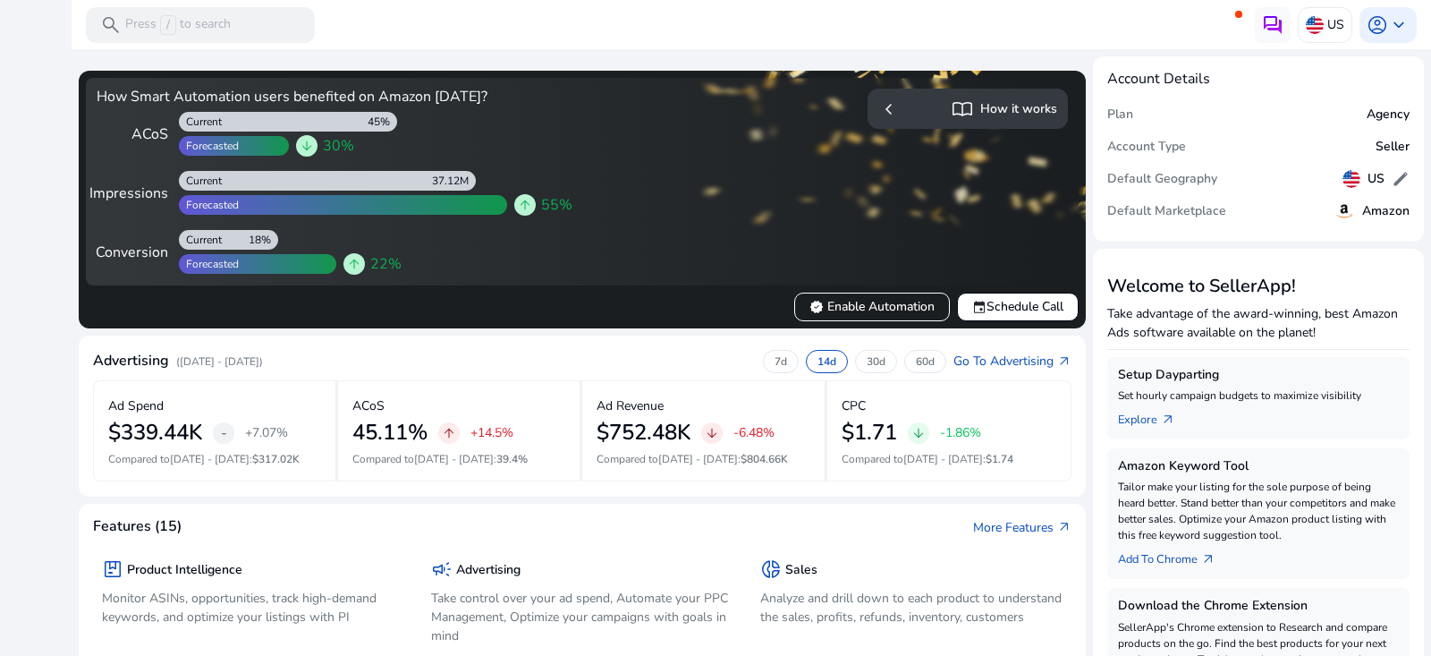 The width and height of the screenshot is (1431, 656). Describe the element at coordinates (1018, 307) in the screenshot. I see `button: eventSchedule Call` at that location.